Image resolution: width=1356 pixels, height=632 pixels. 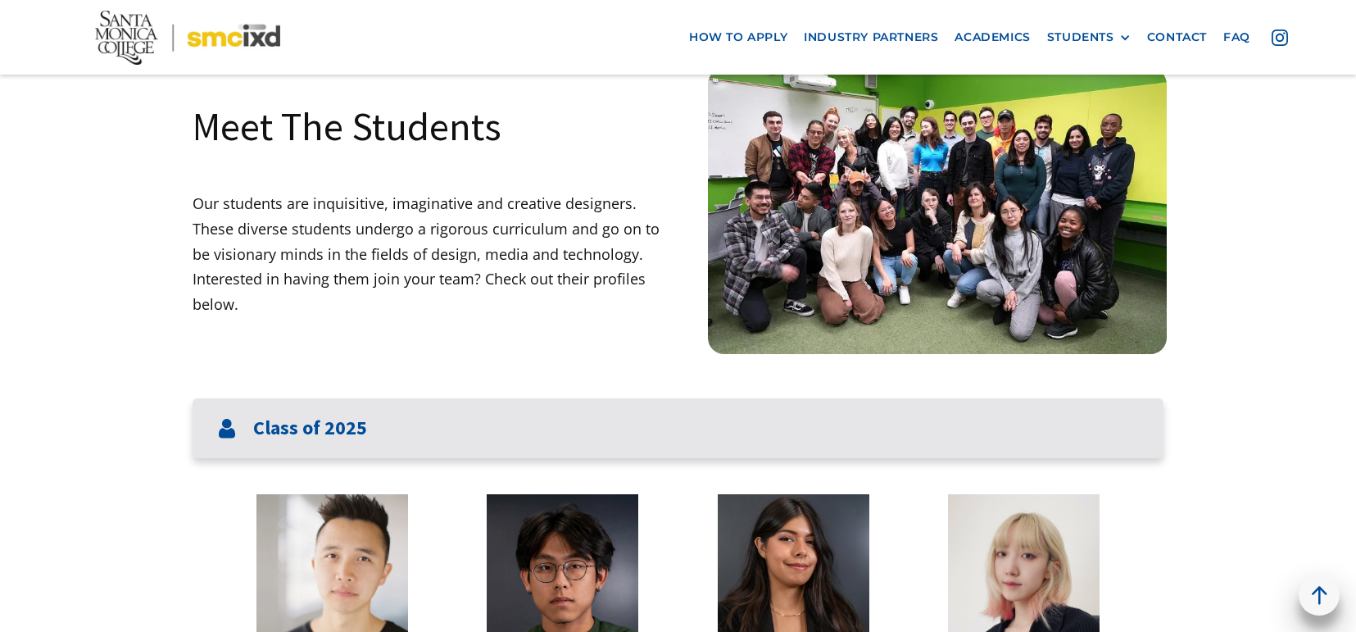 I want to click on a: industry partners, so click(x=871, y=37).